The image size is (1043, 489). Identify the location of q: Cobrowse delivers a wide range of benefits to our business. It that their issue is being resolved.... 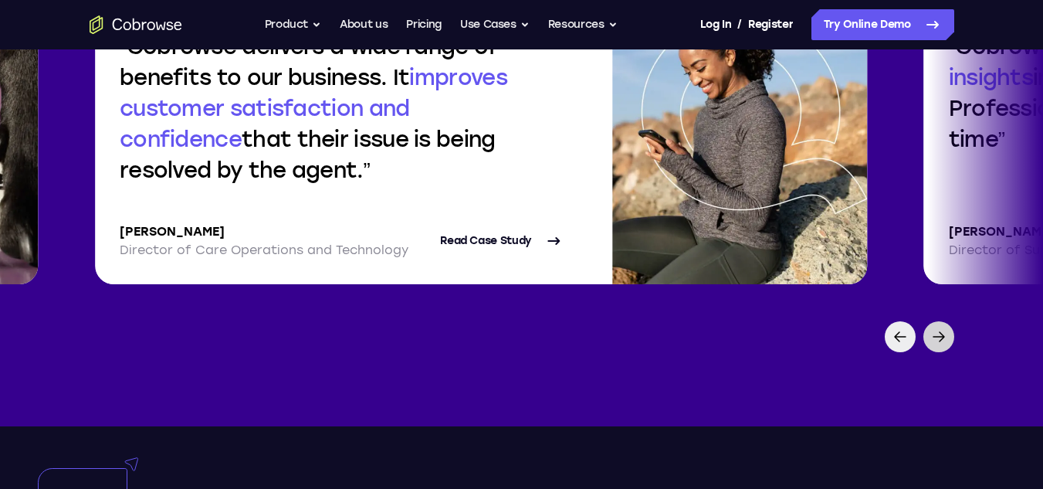
(314, 108).